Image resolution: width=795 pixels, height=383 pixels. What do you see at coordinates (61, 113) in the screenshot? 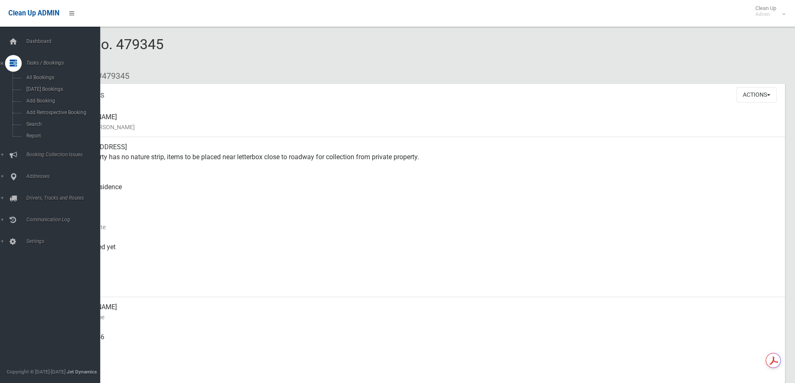
I see `span: Add Retrospective Booking` at bounding box center [61, 113].